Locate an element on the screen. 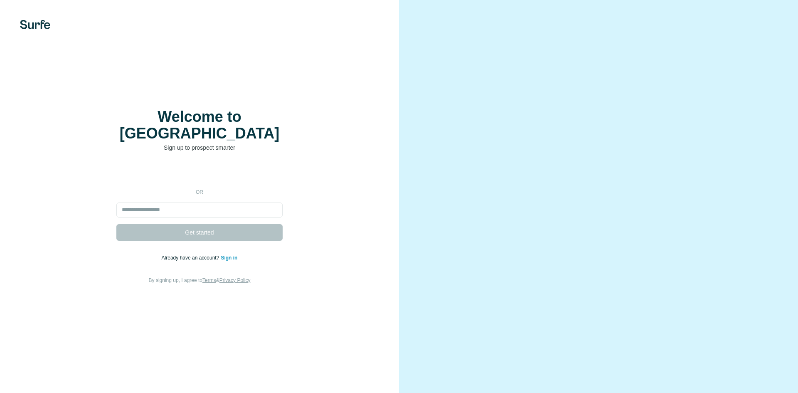 The width and height of the screenshot is (798, 393). p: or is located at coordinates (200, 192).